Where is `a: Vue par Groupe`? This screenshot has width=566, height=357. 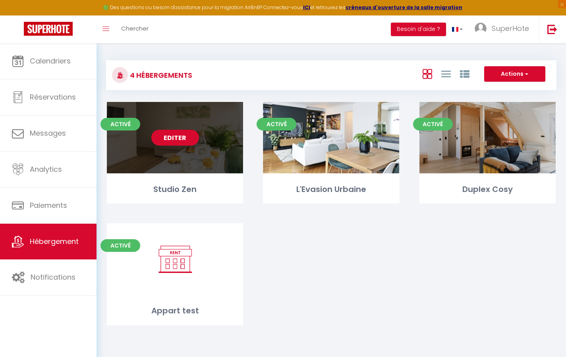 a: Vue par Groupe is located at coordinates (465, 73).